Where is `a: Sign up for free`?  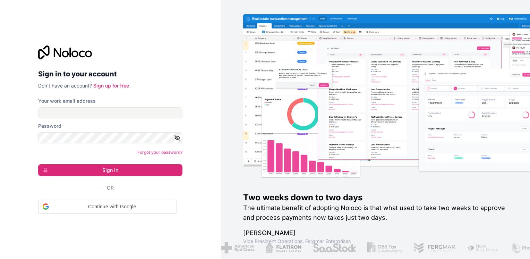
a: Sign up for free is located at coordinates (111, 85).